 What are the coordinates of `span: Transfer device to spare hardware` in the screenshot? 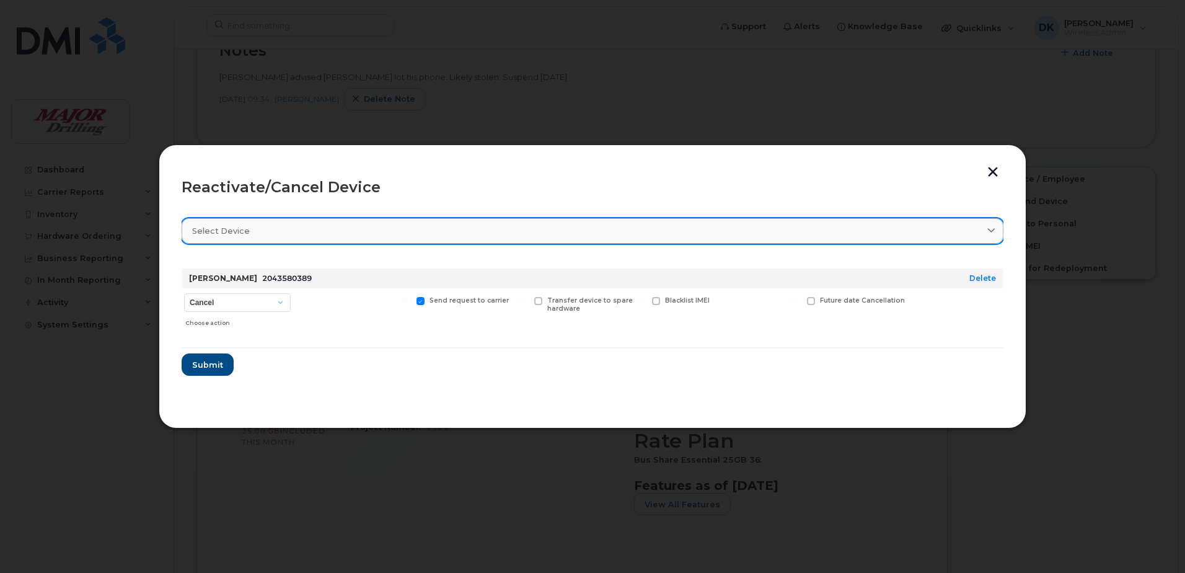 It's located at (590, 304).